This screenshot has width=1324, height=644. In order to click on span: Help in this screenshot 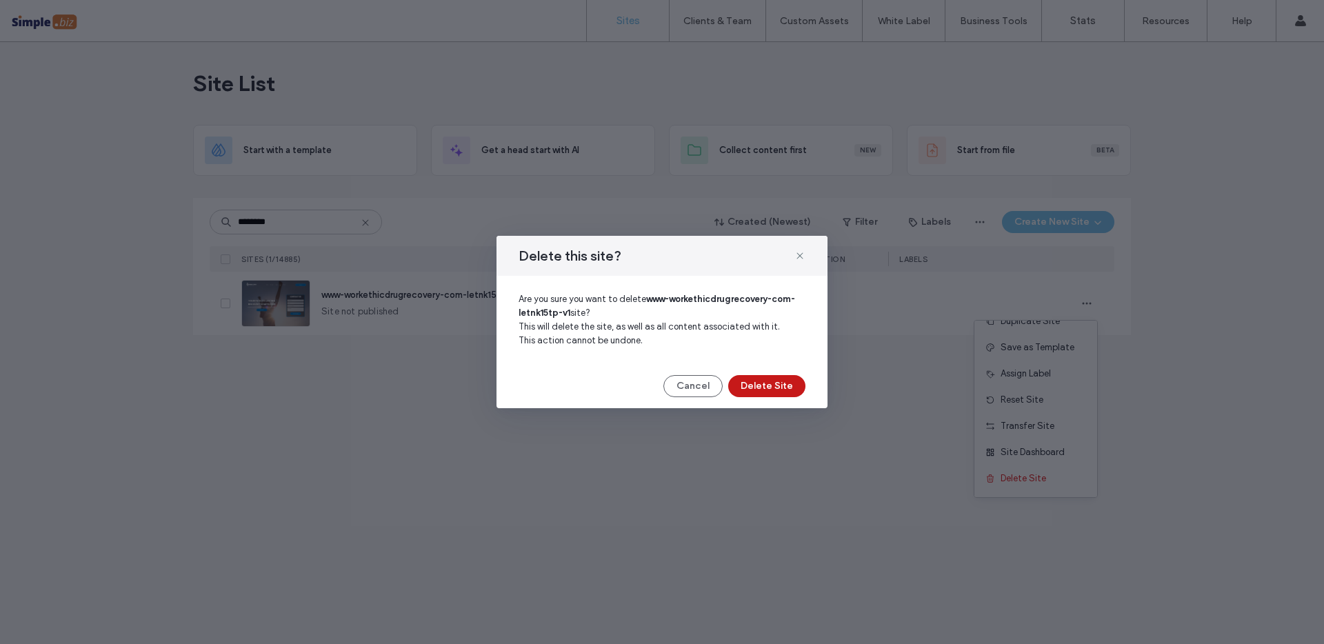, I will do `click(46, 16)`.